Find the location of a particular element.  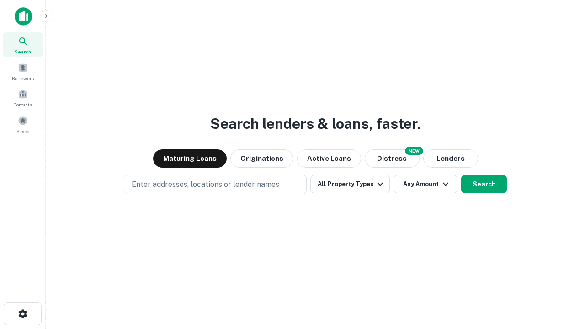

p: Enter addresses, locations or lender names is located at coordinates (205, 185).